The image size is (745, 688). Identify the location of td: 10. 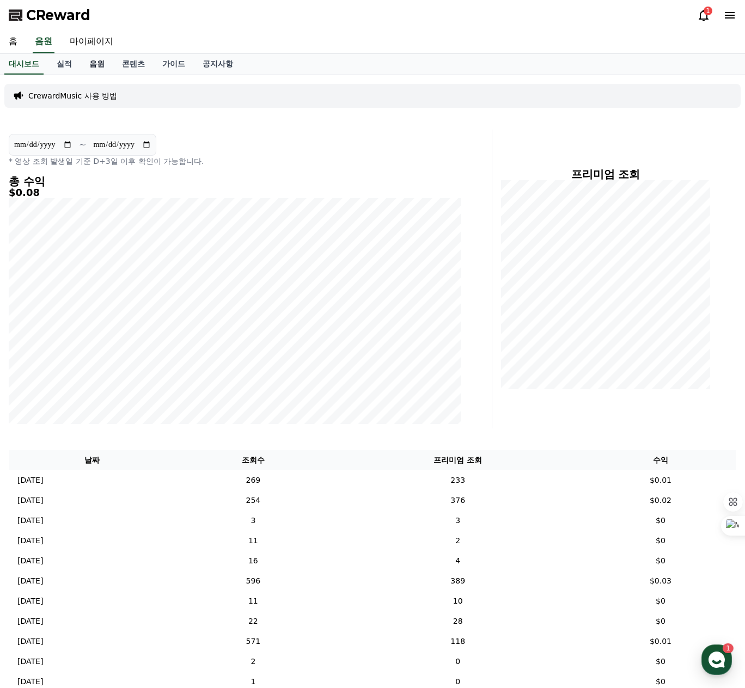
(458, 601).